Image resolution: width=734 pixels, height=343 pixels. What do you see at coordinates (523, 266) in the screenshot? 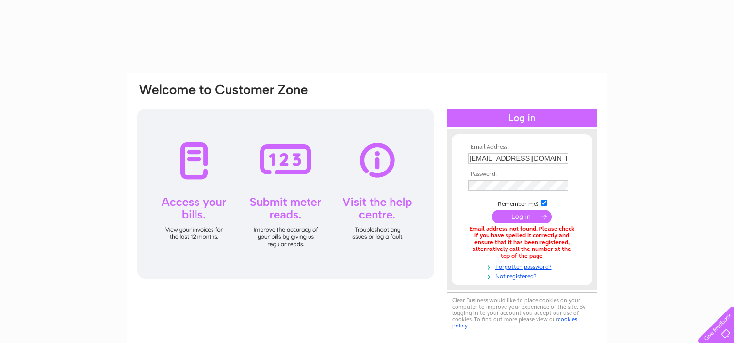
I see `a: Forgotten password?` at bounding box center [523, 266].